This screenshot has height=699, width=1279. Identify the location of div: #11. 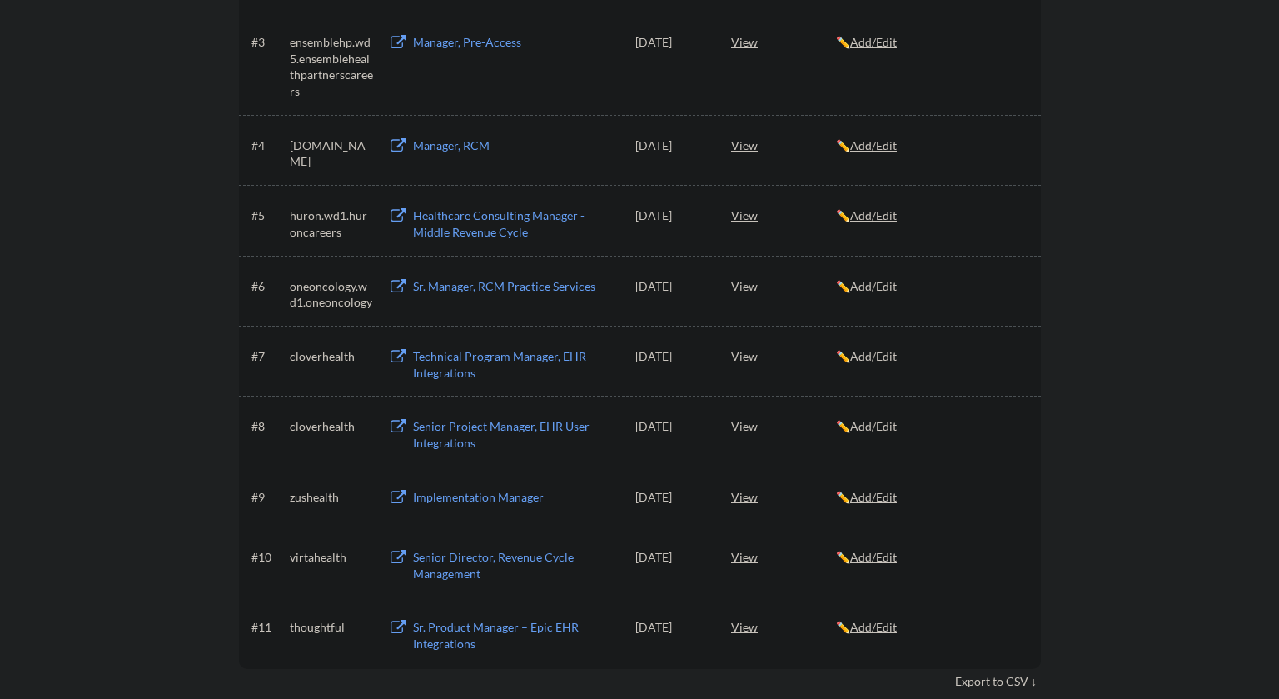
(267, 627).